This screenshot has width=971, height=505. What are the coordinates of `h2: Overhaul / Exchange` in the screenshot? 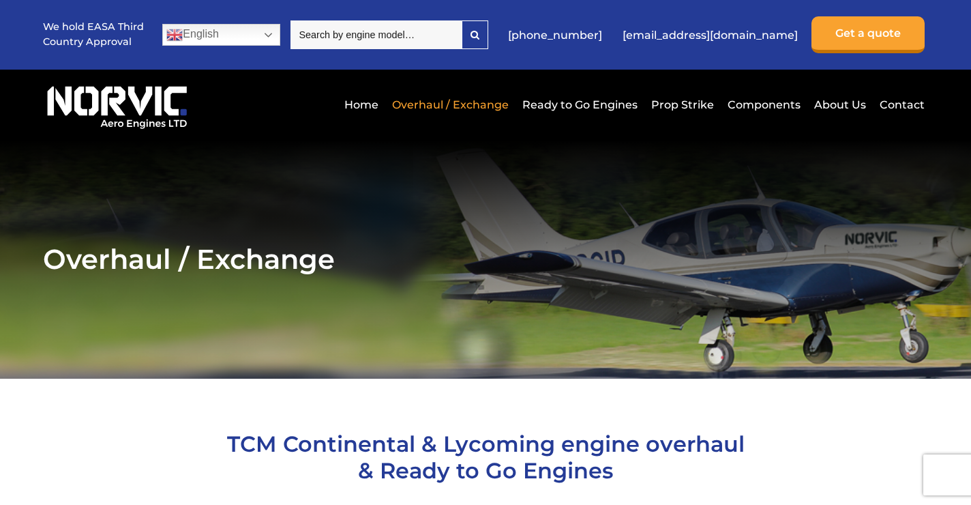 It's located at (485, 258).